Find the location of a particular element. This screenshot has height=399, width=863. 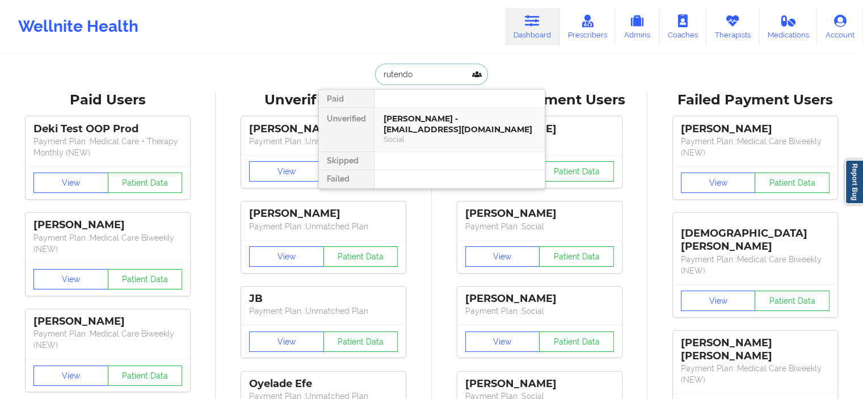

div: Deki Test OOP Prod is located at coordinates (108, 129).